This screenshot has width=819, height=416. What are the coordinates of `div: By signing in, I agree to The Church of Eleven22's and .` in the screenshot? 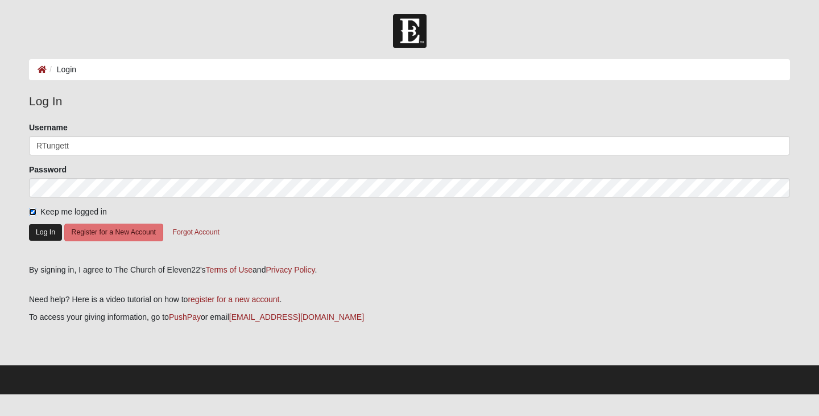 It's located at (410, 270).